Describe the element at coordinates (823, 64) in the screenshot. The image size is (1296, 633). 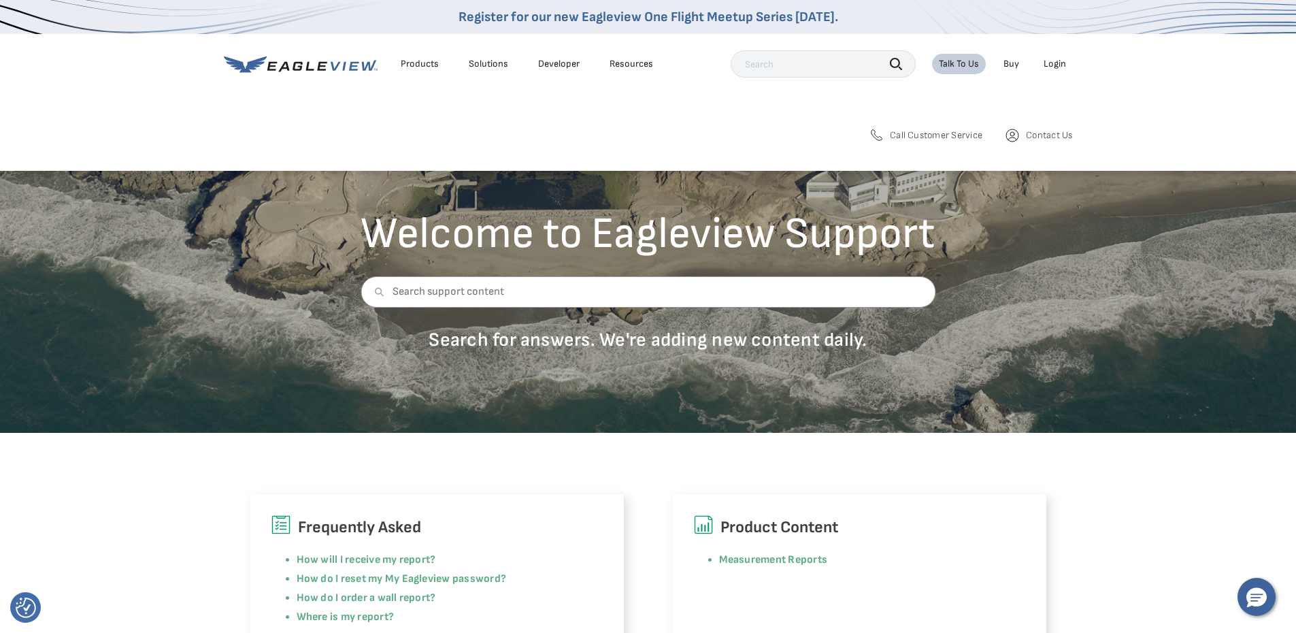
I see `input: Search` at that location.